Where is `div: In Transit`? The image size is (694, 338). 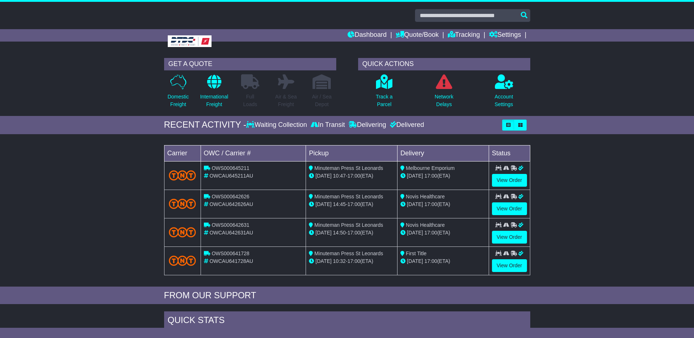 div: In Transit is located at coordinates (328, 125).